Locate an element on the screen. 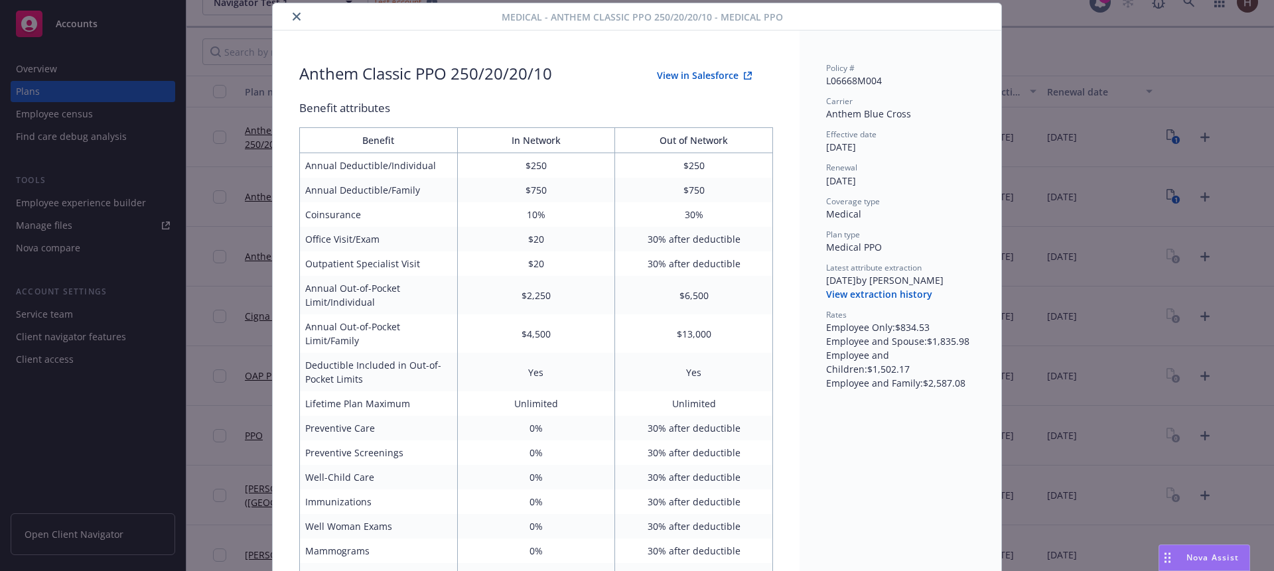  td: $6,500 is located at coordinates (694, 295).